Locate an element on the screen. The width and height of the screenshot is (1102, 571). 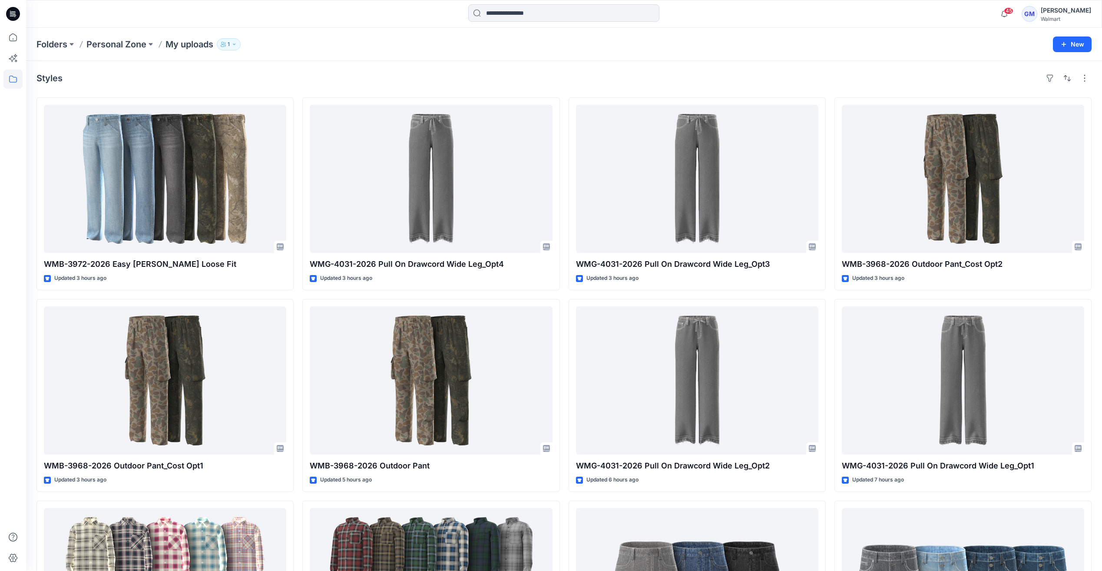
button: 1 is located at coordinates (228, 44).